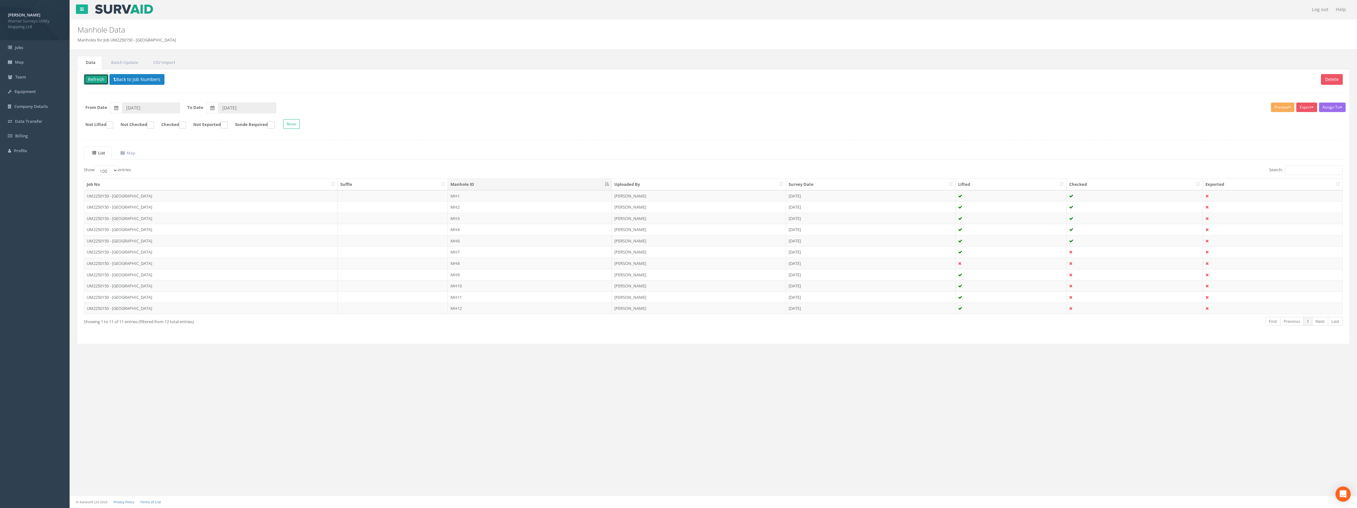  What do you see at coordinates (128, 153) in the screenshot?
I see `uib-tab-heading: Map` at bounding box center [128, 153].